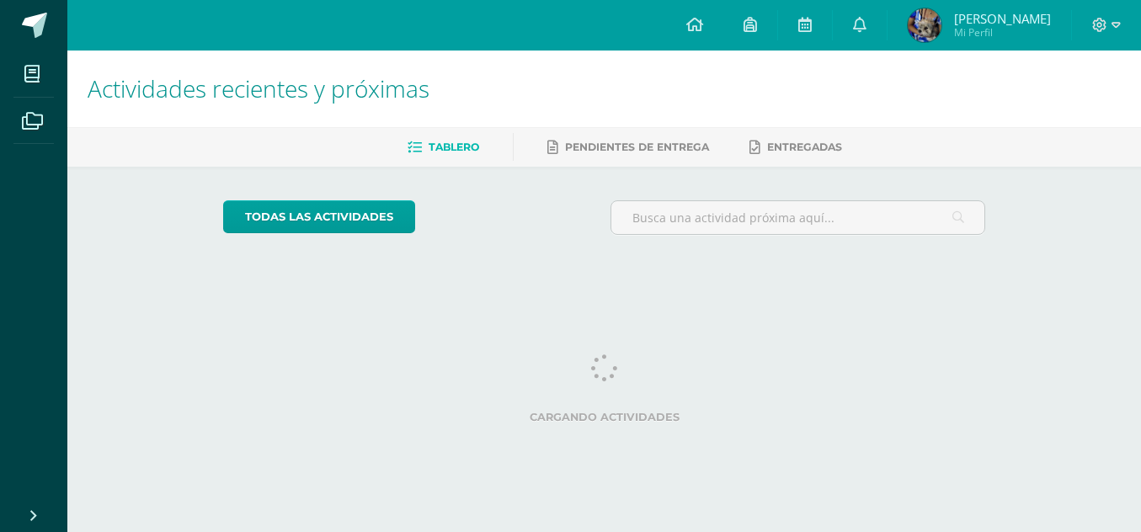 The image size is (1141, 532). Describe the element at coordinates (924, 25) in the screenshot. I see `img: 70d7114c3f110aa26ecf4631673bb947.png` at that location.